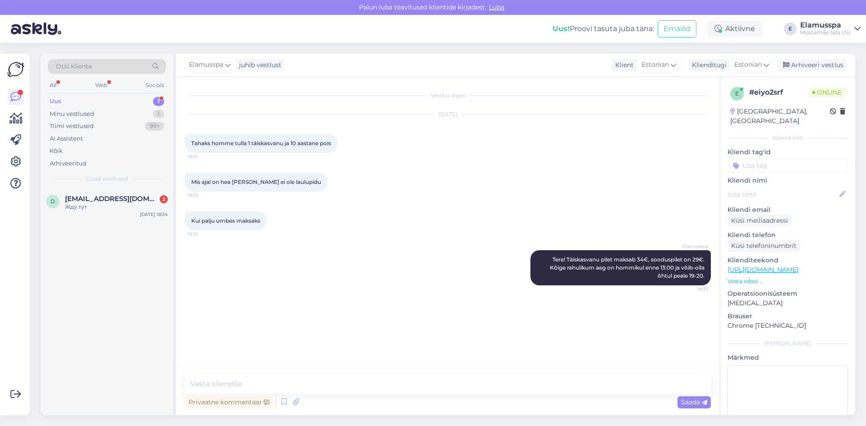 This screenshot has width=866, height=426. What do you see at coordinates (787, 180) in the screenshot?
I see `p: Kliendi nimi` at bounding box center [787, 180].